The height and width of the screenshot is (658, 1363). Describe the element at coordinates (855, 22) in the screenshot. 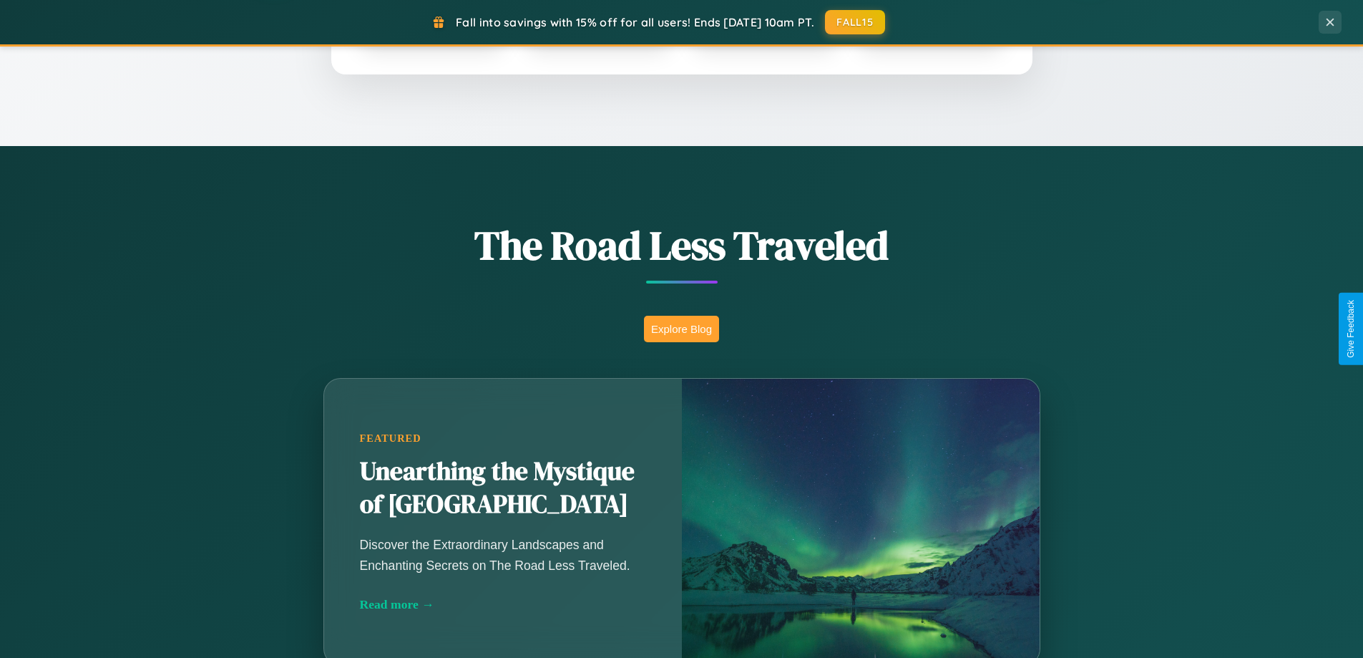

I see `button: FALL15` at that location.